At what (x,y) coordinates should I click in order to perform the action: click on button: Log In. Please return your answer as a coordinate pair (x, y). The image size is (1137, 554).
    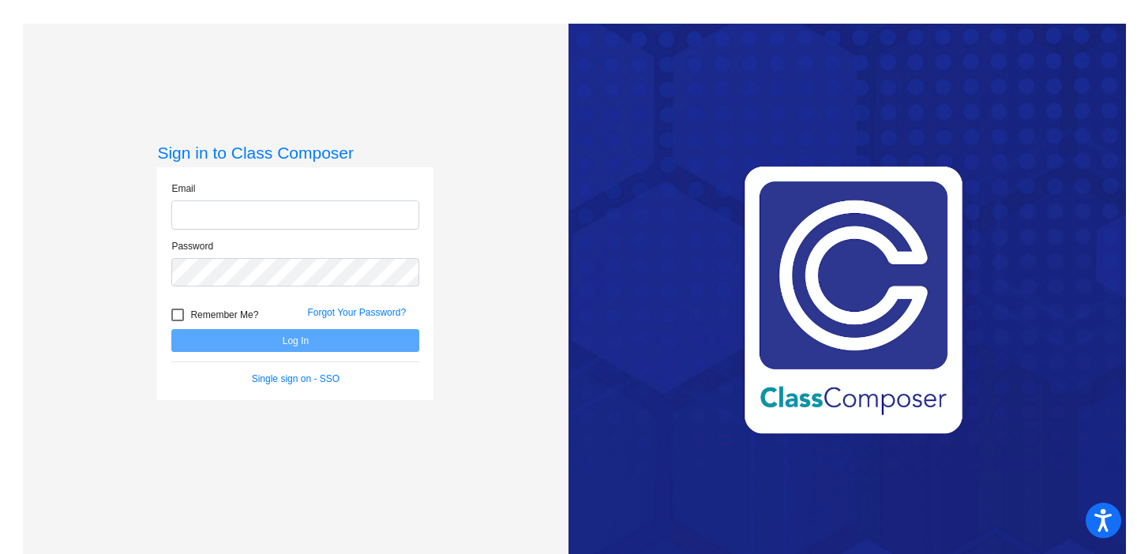
    Looking at the image, I should click on (295, 340).